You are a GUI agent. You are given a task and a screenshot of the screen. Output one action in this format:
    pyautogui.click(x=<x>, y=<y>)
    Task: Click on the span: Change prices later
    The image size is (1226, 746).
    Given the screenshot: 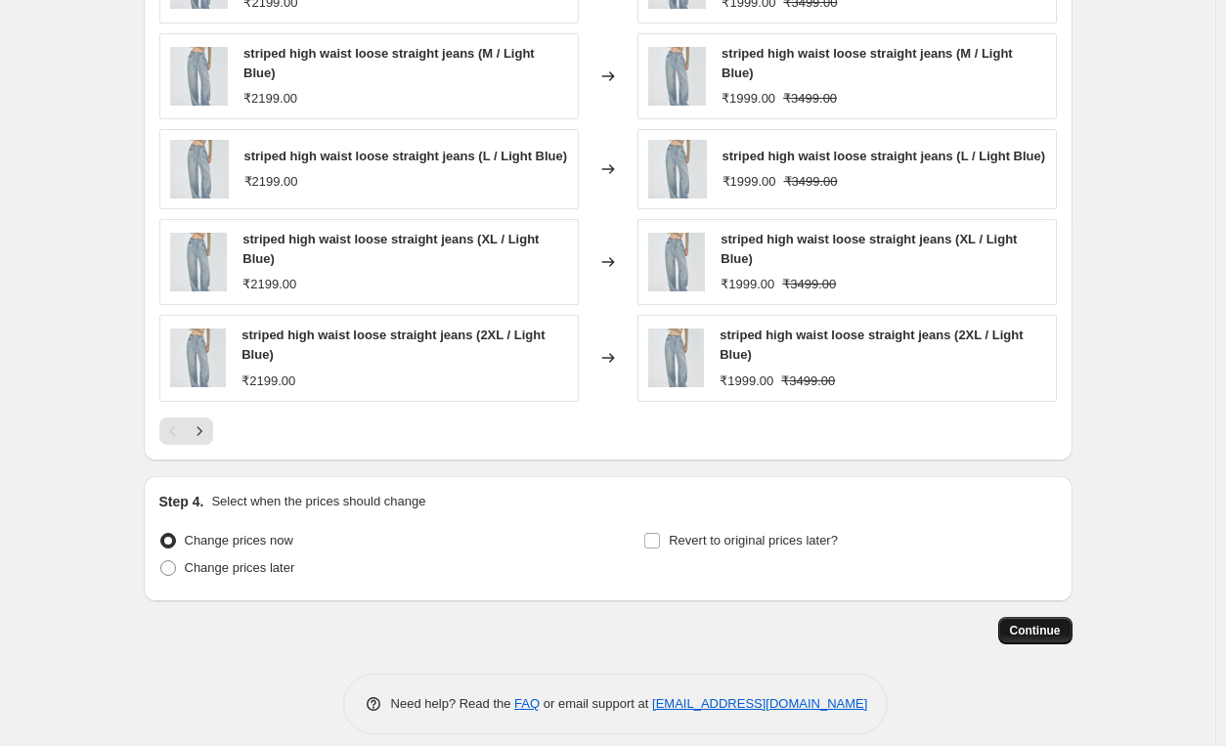 What is the action you would take?
    pyautogui.click(x=240, y=567)
    